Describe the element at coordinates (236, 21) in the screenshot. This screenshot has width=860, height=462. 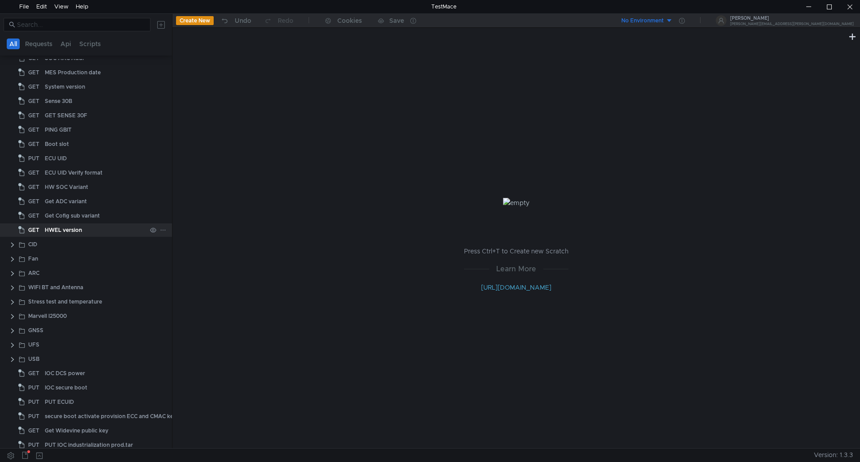
I see `button: Undo` at that location.